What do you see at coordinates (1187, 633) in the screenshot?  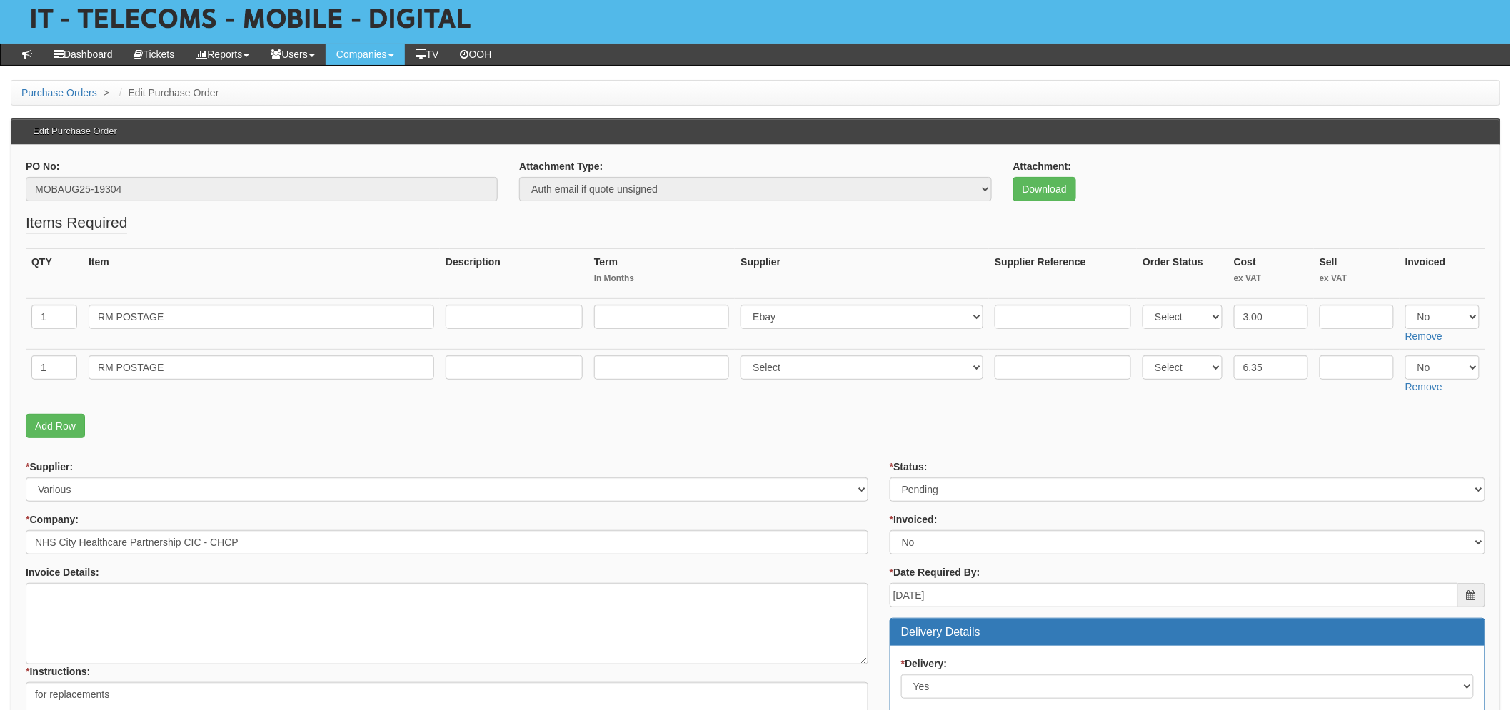 I see `h3: Delivery Details` at bounding box center [1187, 633].